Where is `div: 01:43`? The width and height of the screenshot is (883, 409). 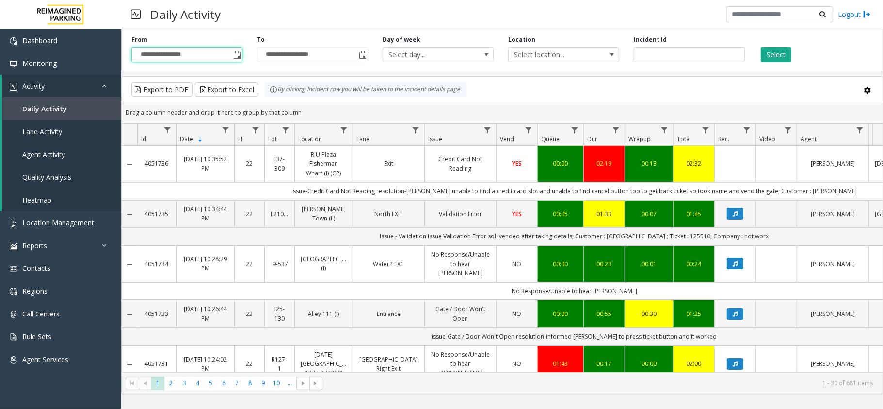 div: 01:43 is located at coordinates (560, 364).